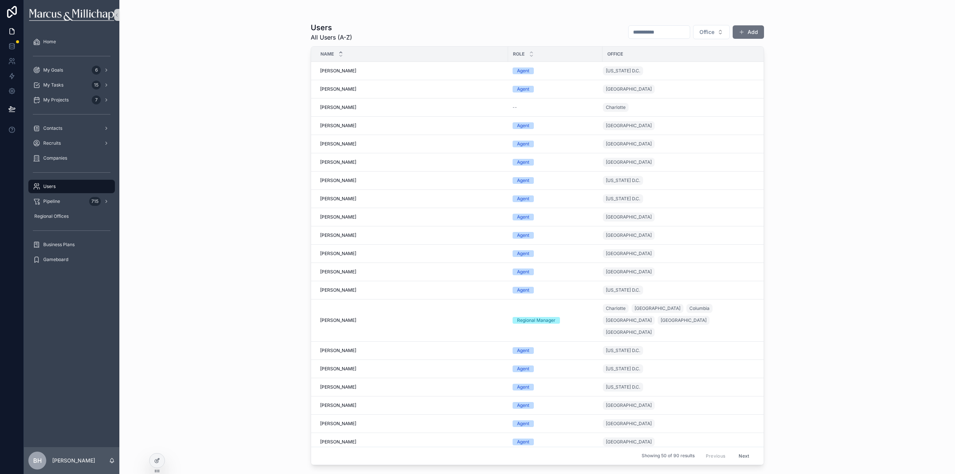 This screenshot has width=955, height=474. What do you see at coordinates (331, 28) in the screenshot?
I see `h1: Users` at bounding box center [331, 28].